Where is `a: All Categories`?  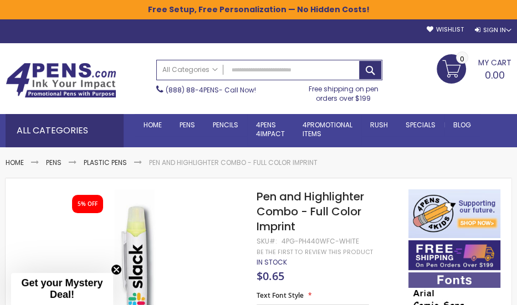
a: All Categories is located at coordinates (190, 69).